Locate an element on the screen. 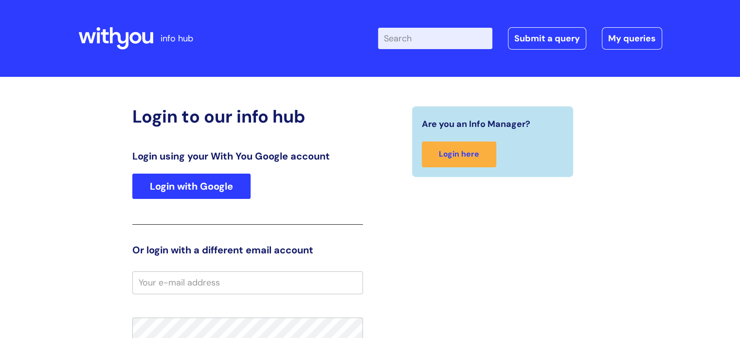 This screenshot has width=740, height=338. a: Submit a query is located at coordinates (547, 38).